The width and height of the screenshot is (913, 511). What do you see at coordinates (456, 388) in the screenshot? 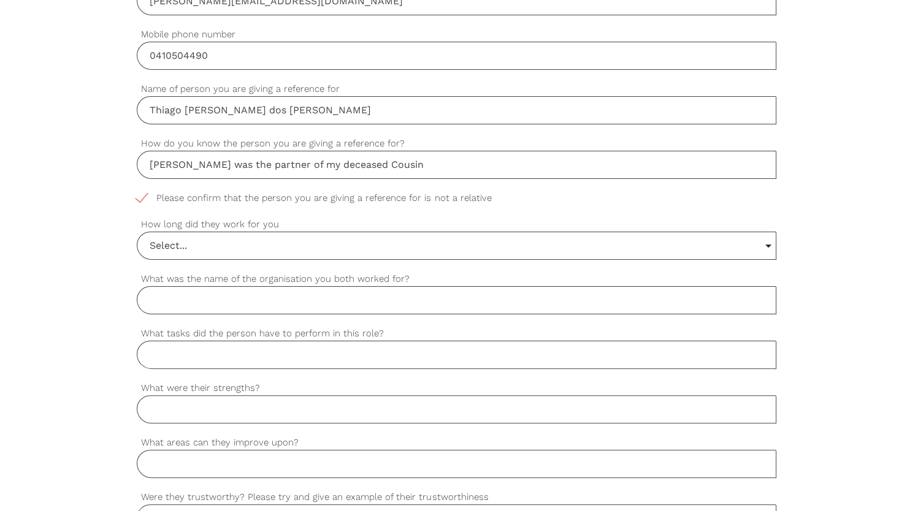
I see `label: What were their strengths?` at bounding box center [456, 388].